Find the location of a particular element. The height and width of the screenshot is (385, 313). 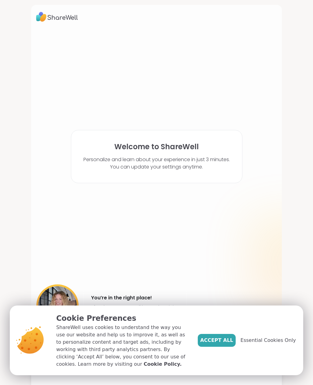

p: ShareWell uses cookies to understand the way you use our website and help us to improve it, as we... is located at coordinates (122, 346).